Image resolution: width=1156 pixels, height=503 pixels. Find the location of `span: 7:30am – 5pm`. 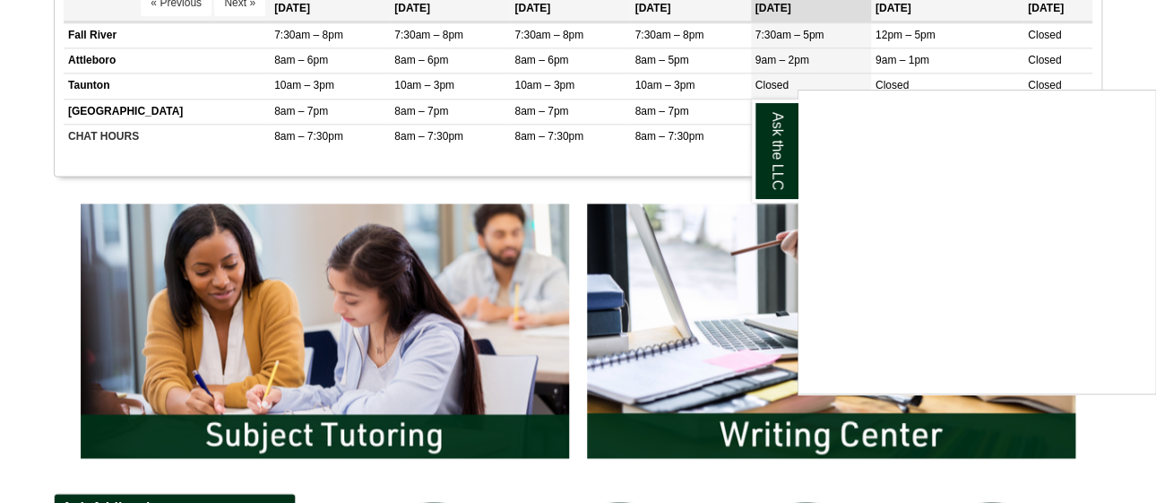

span: 7:30am – 5pm is located at coordinates (789, 35).